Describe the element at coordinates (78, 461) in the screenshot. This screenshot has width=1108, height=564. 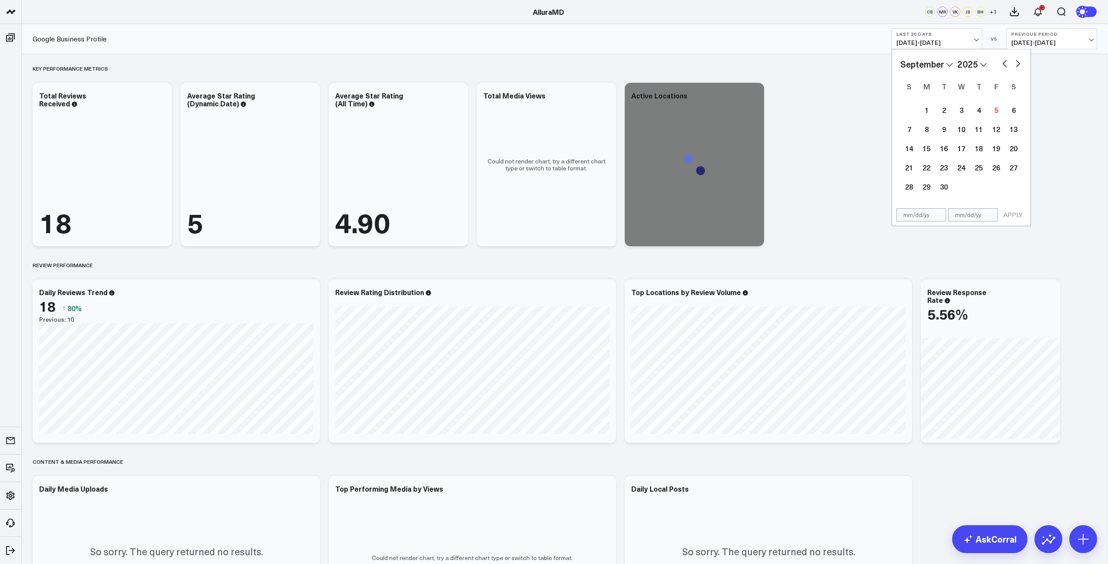
I see `div: Content & Media Performance` at that location.